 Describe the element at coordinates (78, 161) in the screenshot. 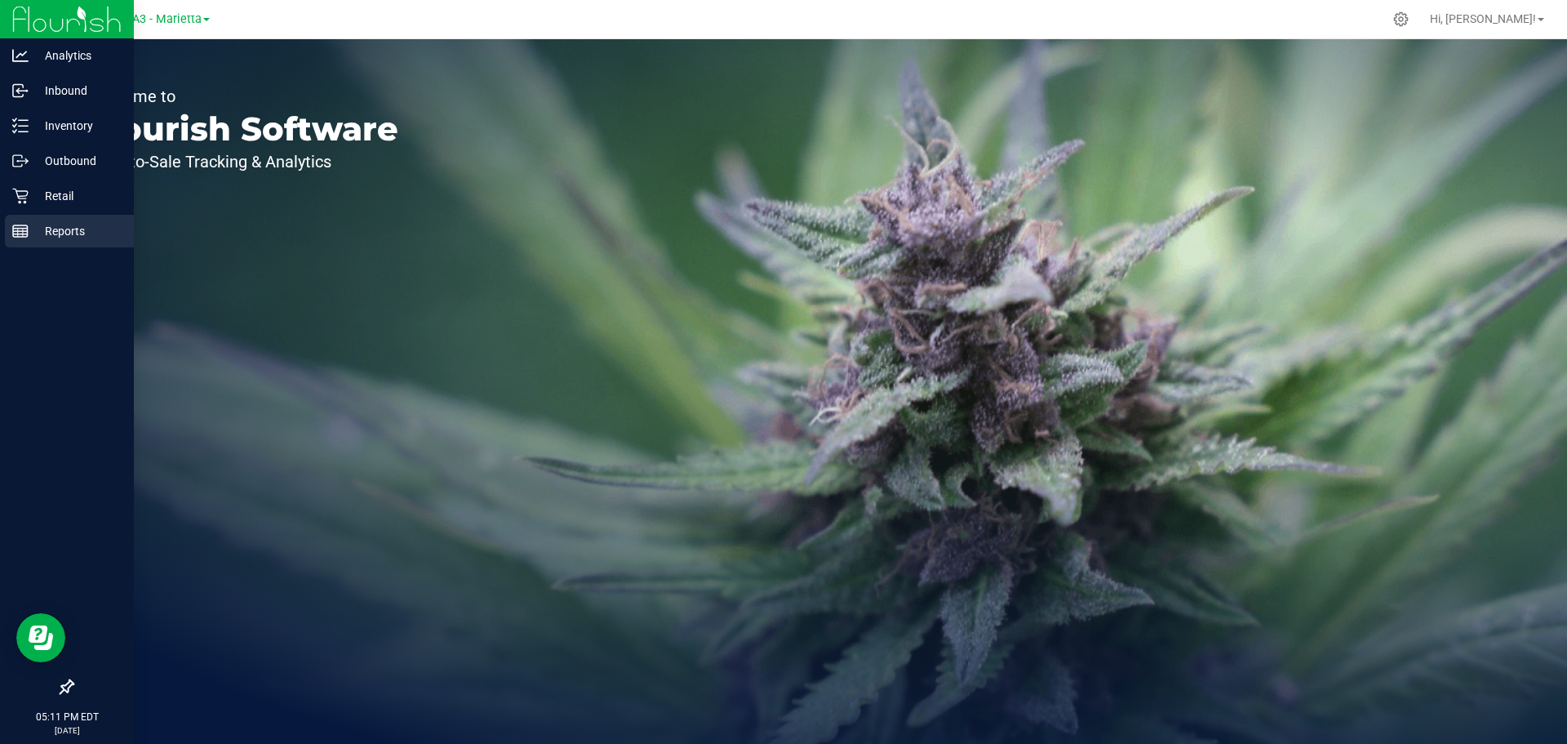

I see `p: Outbound` at that location.